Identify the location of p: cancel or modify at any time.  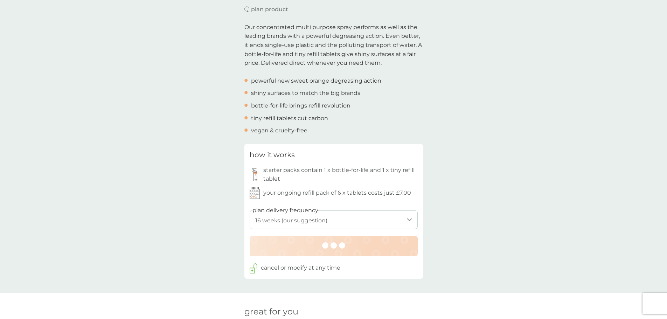
(300, 268).